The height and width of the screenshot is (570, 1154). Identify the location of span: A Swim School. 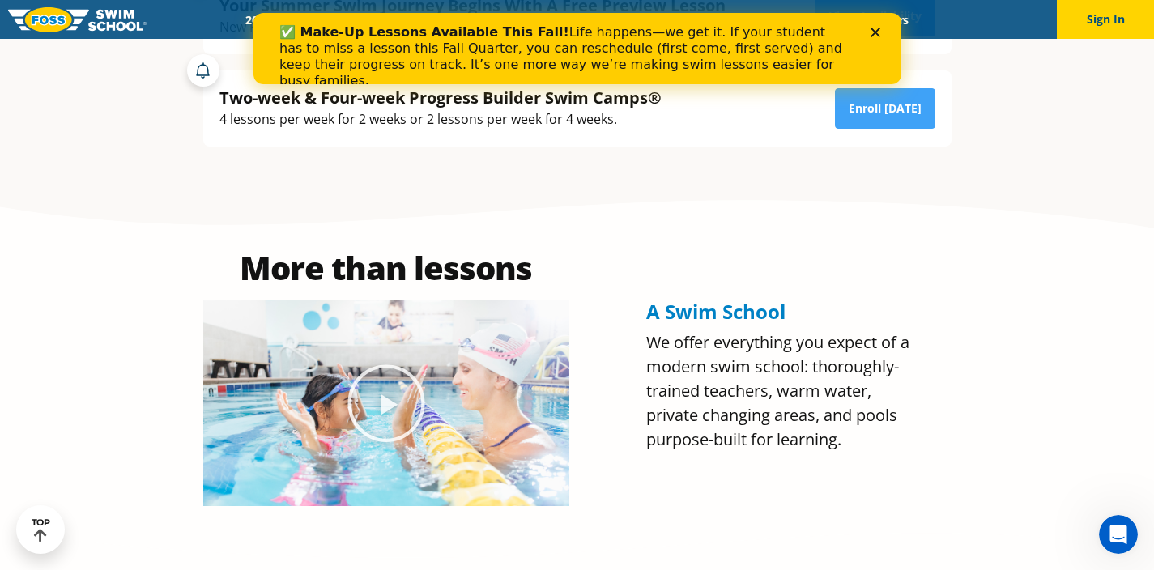
(716, 311).